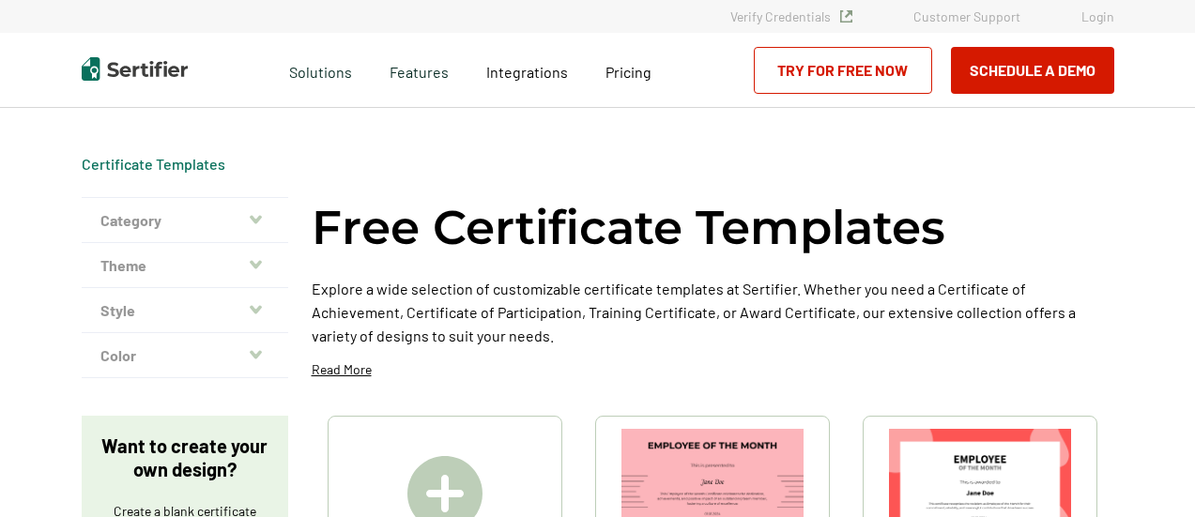 This screenshot has width=1195, height=517. Describe the element at coordinates (1098, 16) in the screenshot. I see `a: Login` at that location.